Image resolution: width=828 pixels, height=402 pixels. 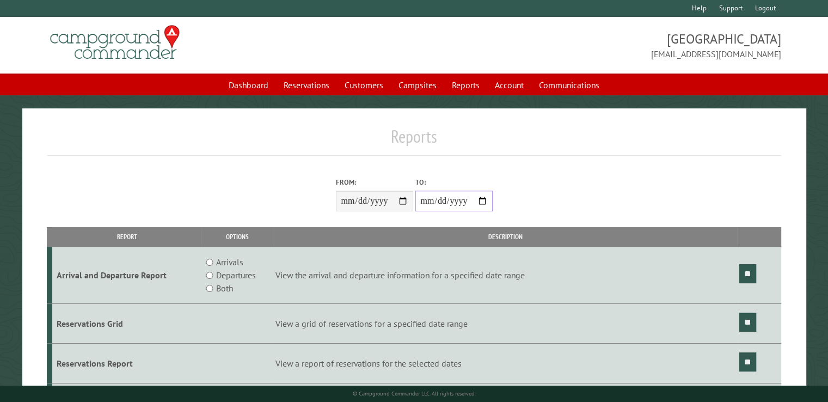 I want to click on td: View a report of reservations for the selected dates, so click(x=506, y=363).